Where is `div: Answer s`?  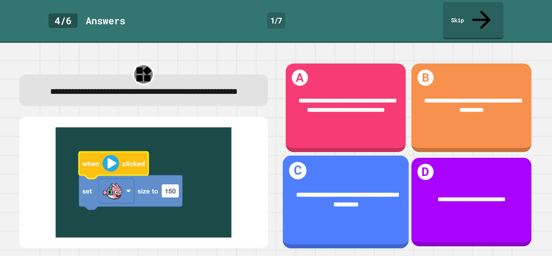
div: Answer s is located at coordinates (105, 21).